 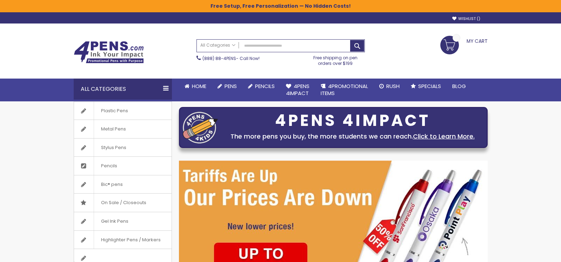 What do you see at coordinates (352, 121) in the screenshot?
I see `div: 4PENS 4IMPACT` at bounding box center [352, 121].